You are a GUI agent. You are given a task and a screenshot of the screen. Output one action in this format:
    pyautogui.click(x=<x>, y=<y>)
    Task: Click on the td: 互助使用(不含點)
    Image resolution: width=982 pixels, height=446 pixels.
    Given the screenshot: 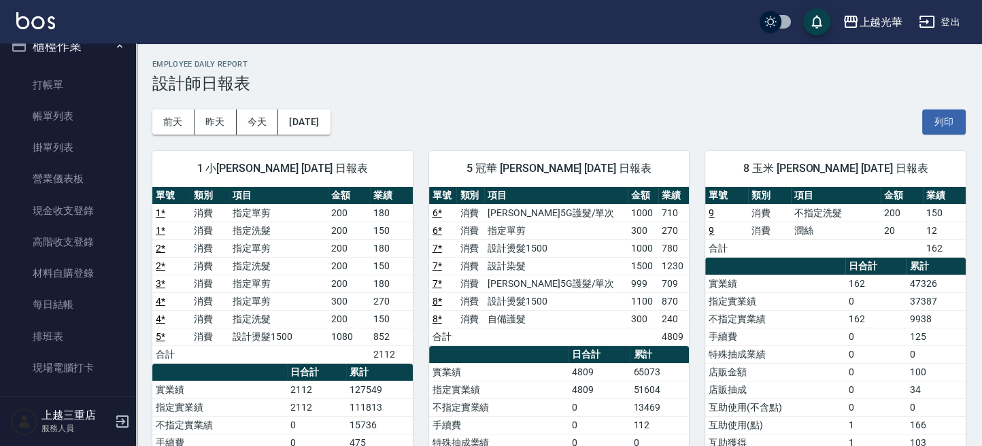 What is the action you would take?
    pyautogui.click(x=775, y=407)
    